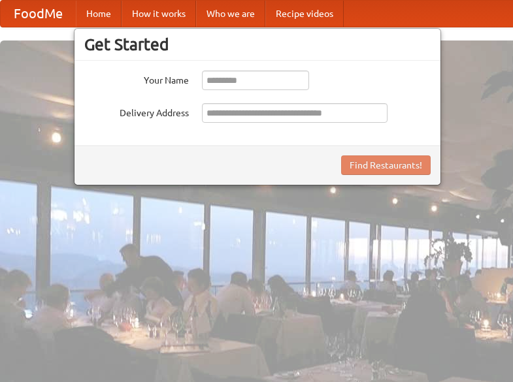 The image size is (513, 382). I want to click on a: FoodMe, so click(38, 14).